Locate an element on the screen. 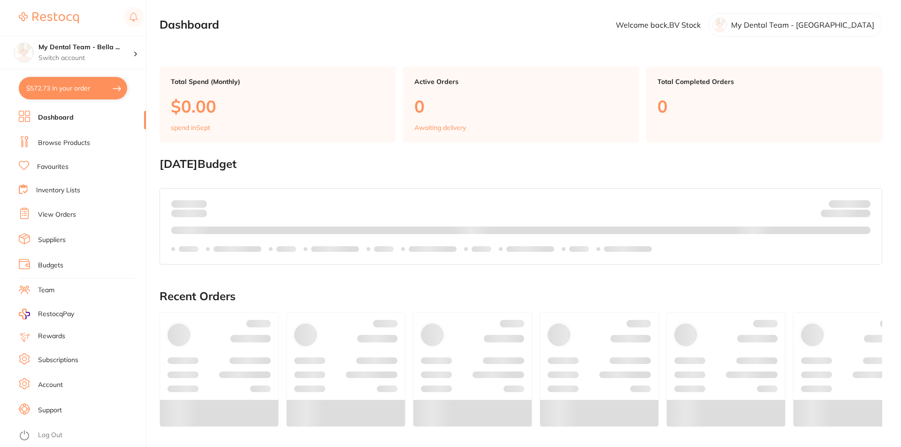 This screenshot has height=447, width=901. h2: Recent Orders is located at coordinates (521, 296).